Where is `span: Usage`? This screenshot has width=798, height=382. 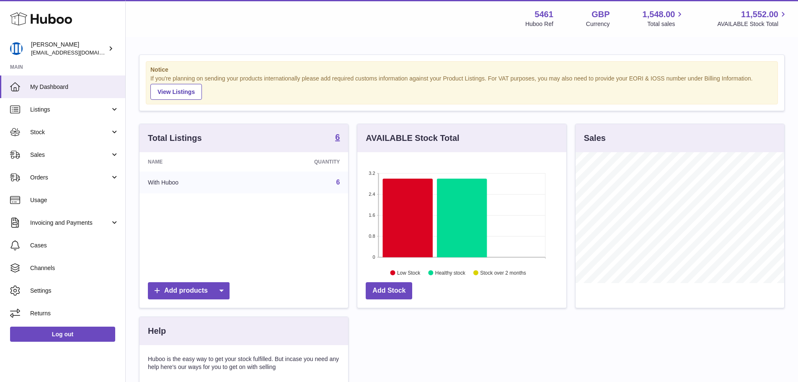 span: Usage is located at coordinates (75, 200).